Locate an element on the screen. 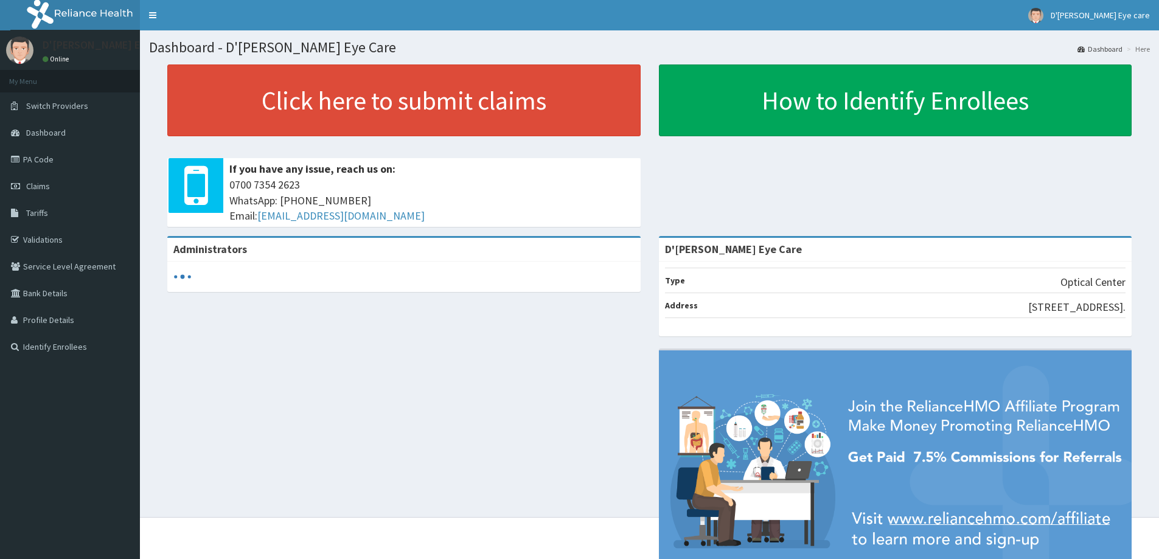 The image size is (1159, 559). b: Administrators is located at coordinates (210, 249).